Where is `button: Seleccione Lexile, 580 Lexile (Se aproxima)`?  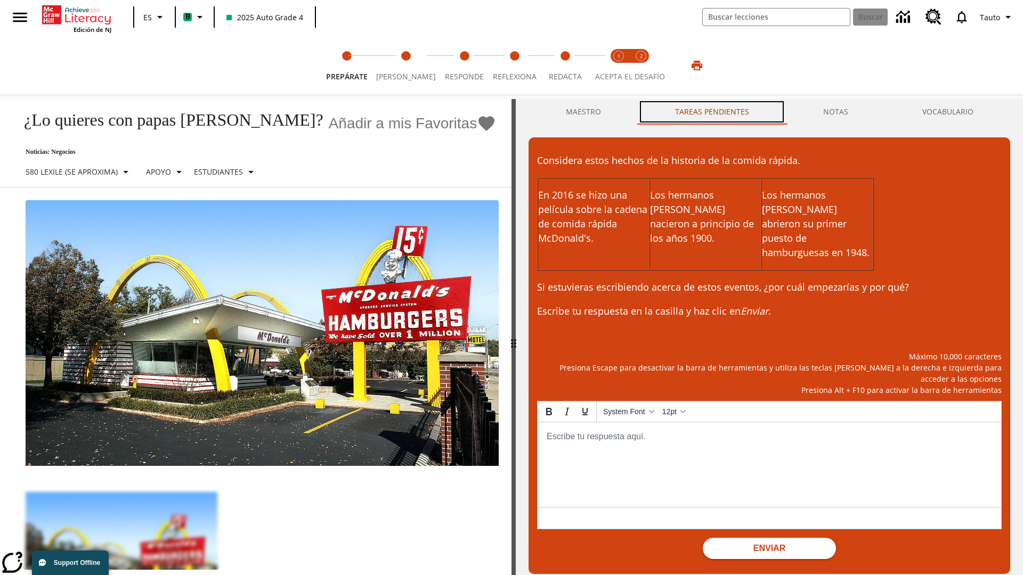 button: Seleccione Lexile, 580 Lexile (Se aproxima) is located at coordinates (79, 172).